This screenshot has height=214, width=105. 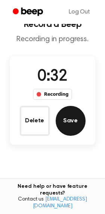 I want to click on span: Contact us, so click(x=52, y=203).